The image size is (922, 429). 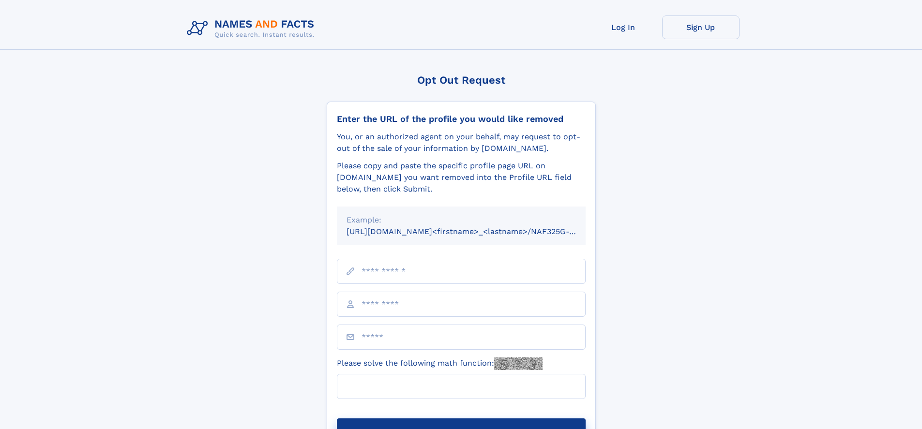 I want to click on a: Sign Up, so click(x=700, y=27).